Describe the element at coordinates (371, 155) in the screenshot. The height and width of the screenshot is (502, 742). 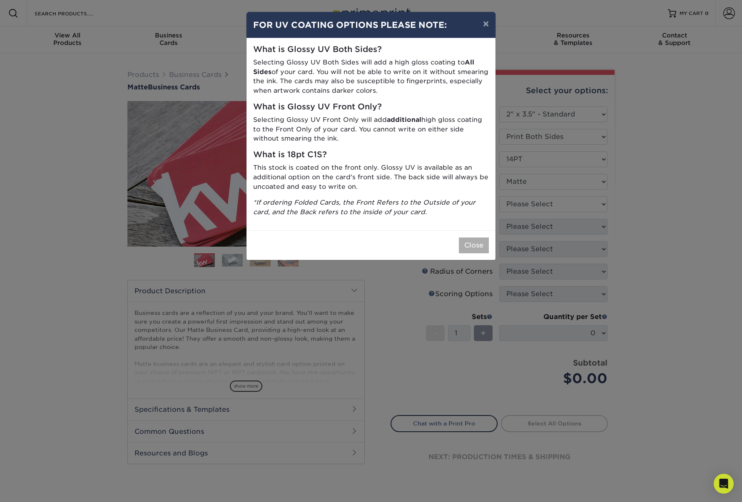
I see `h5: What is 18pt C1S?` at that location.